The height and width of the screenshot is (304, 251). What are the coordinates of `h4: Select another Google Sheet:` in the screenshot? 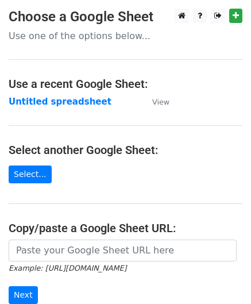 It's located at (125, 150).